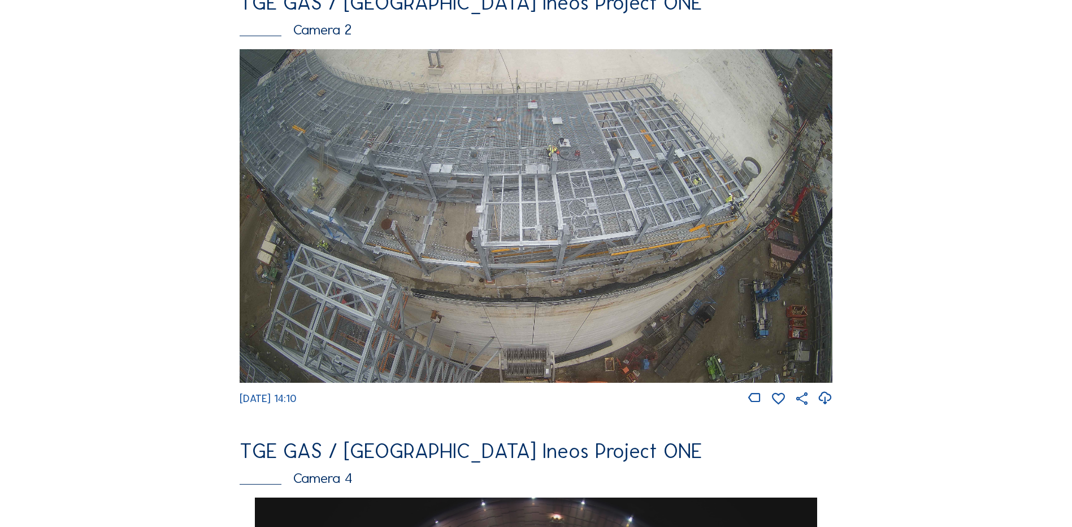 This screenshot has height=527, width=1072. Describe the element at coordinates (536, 478) in the screenshot. I see `div: Camera 4` at that location.